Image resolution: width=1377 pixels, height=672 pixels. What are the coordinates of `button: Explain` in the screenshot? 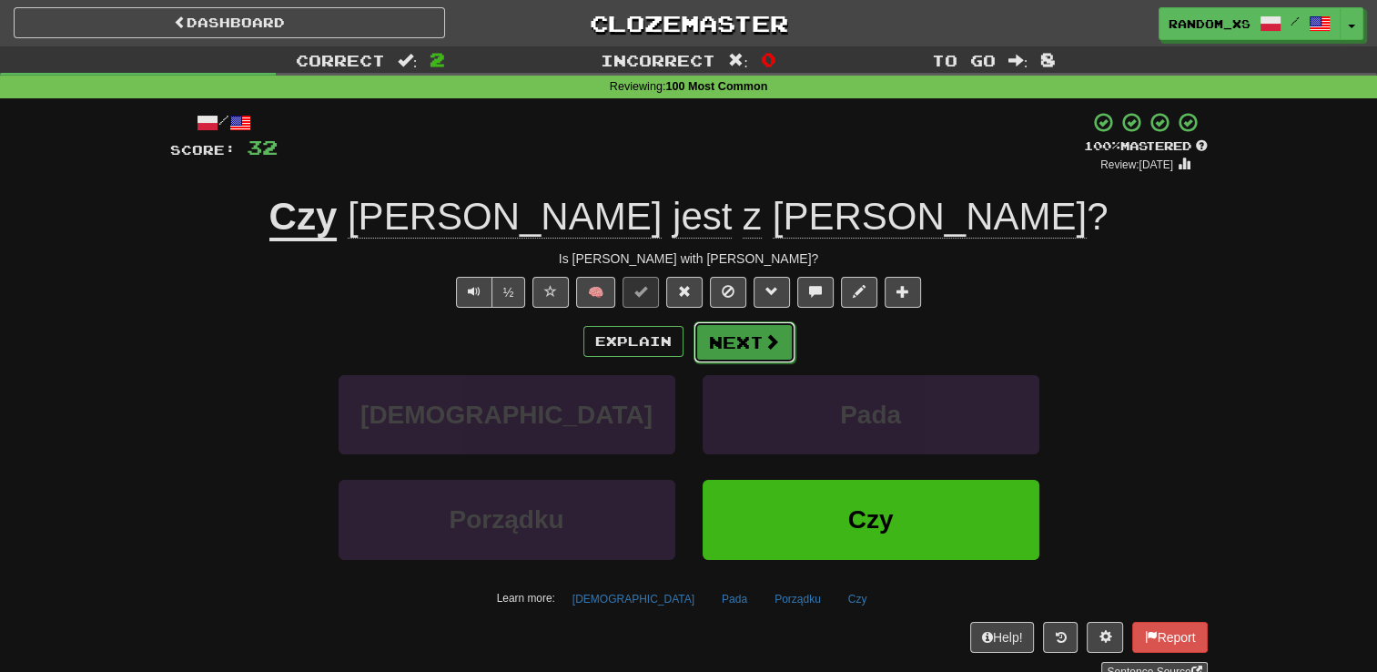 It's located at (634, 341).